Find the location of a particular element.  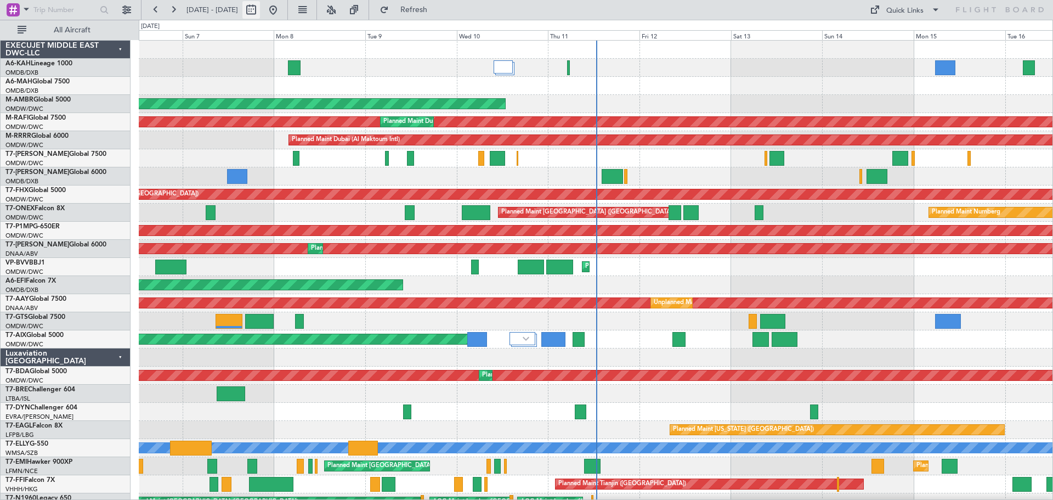

a: A6-MAHGlobal 7500 is located at coordinates (37, 82).